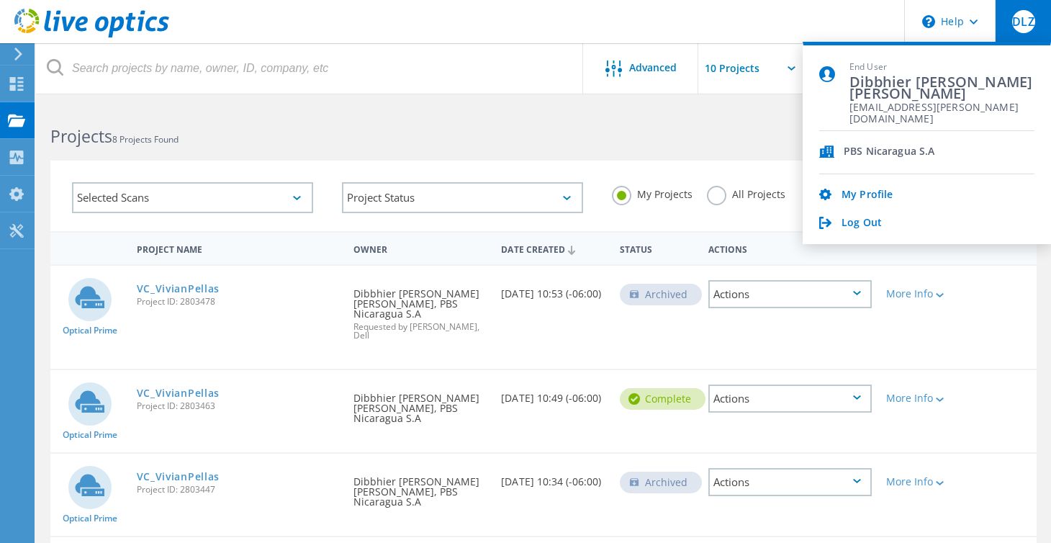 This screenshot has height=543, width=1051. I want to click on div: Project Status, so click(462, 197).